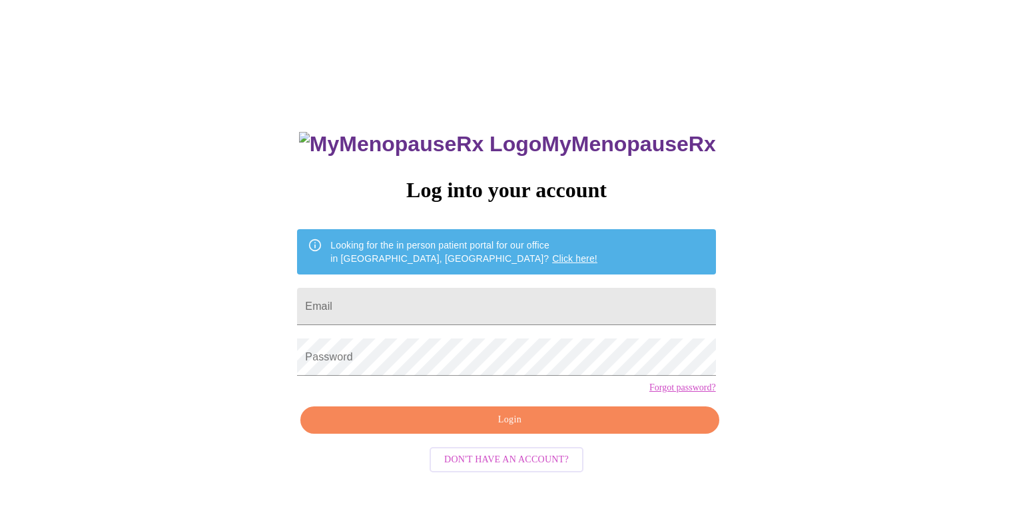 The width and height of the screenshot is (1013, 527). Describe the element at coordinates (420, 144) in the screenshot. I see `img: MyMenopauseRx Logo` at that location.